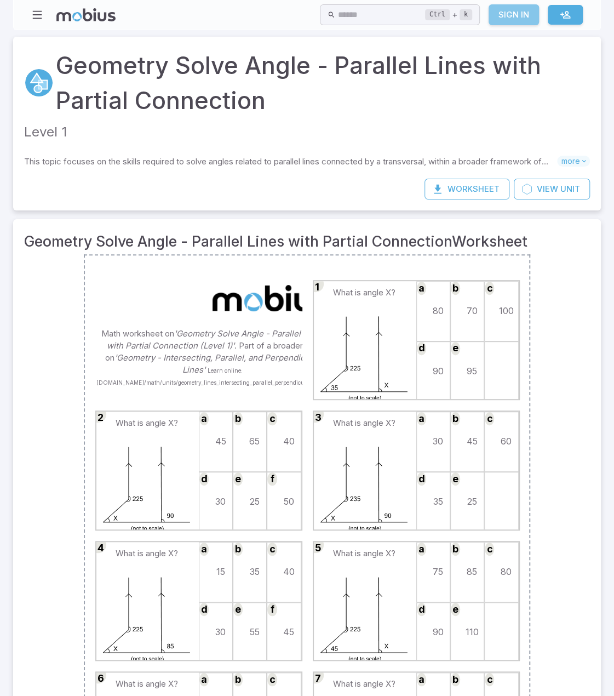 The image size is (614, 696). What do you see at coordinates (101, 678) in the screenshot?
I see `span: 6` at bounding box center [101, 678].